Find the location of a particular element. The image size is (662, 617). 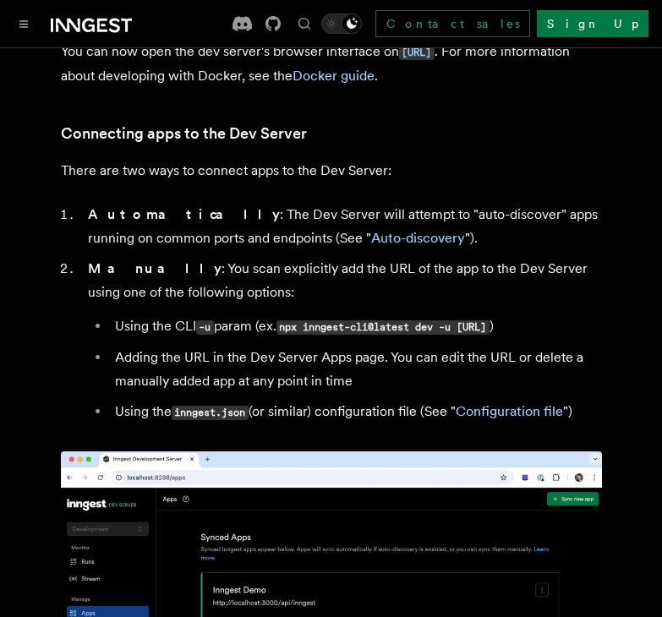

a: Sign Up is located at coordinates (593, 24).